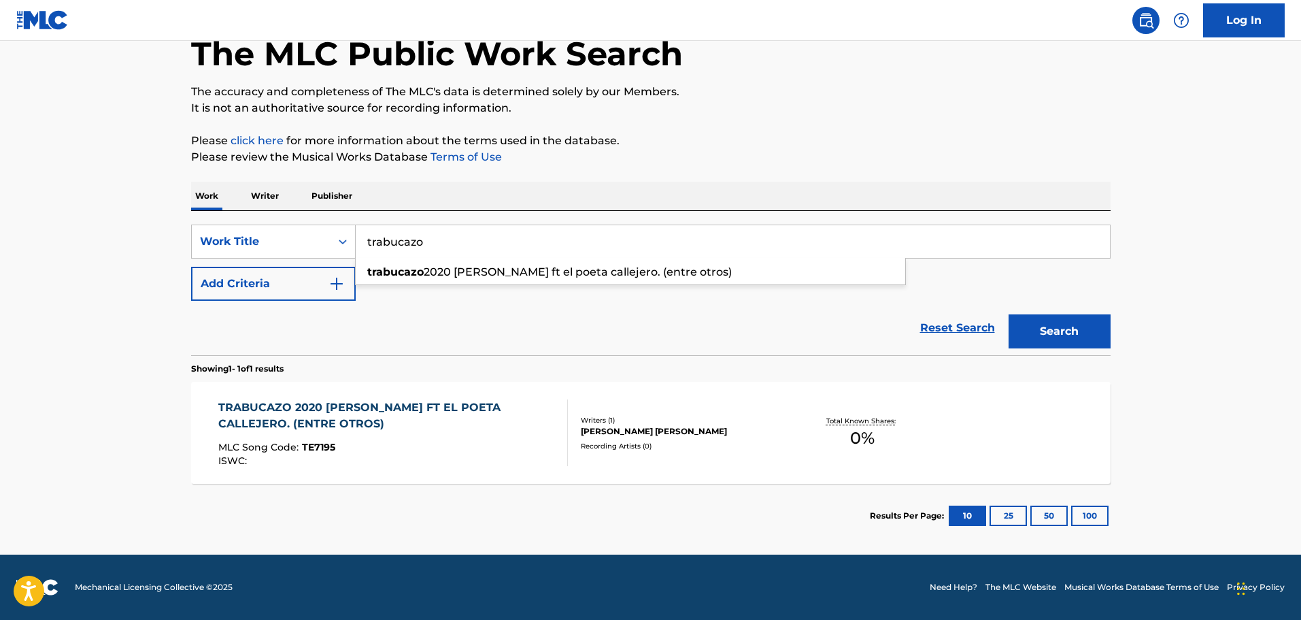 This screenshot has width=1301, height=620. I want to click on p: The accuracy and completeness of The MLC's data is determined solely by our Members., so click(651, 92).